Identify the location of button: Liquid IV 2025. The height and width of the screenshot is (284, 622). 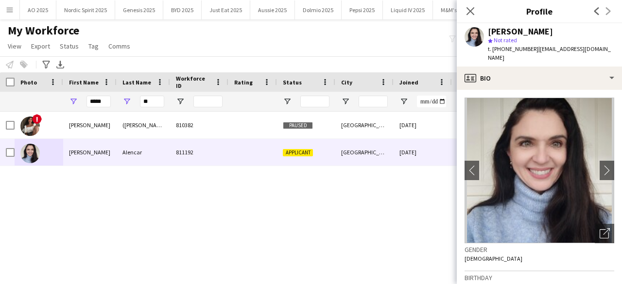
(408, 10).